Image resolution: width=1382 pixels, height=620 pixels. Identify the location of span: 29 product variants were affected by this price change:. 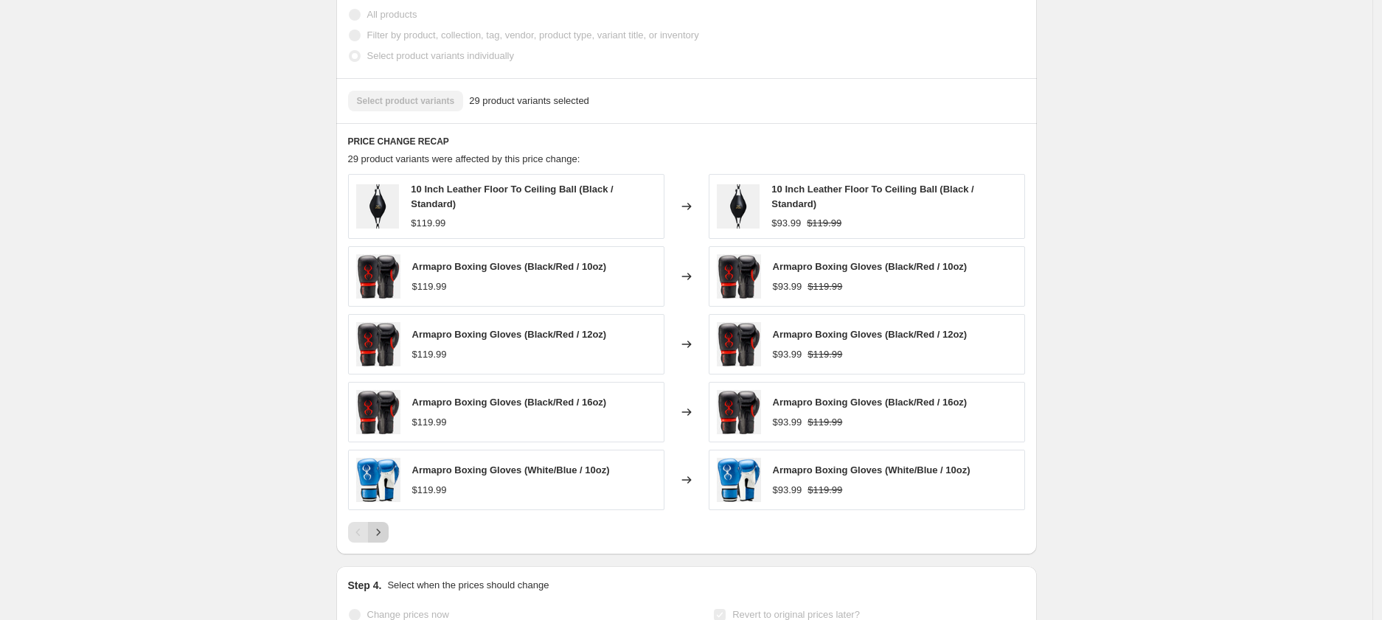
(464, 159).